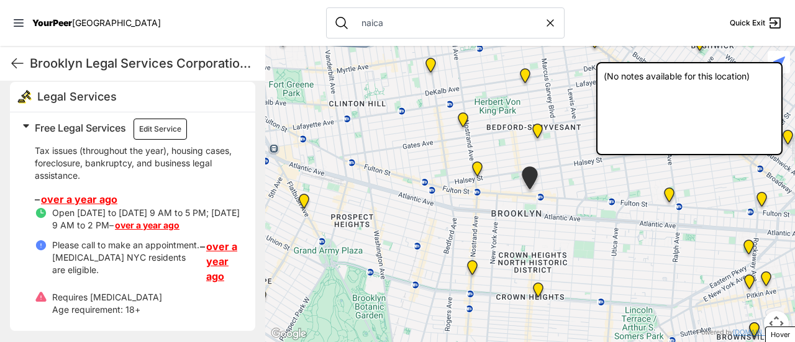 The image size is (795, 342). Describe the element at coordinates (160, 129) in the screenshot. I see `button: Edit Service` at that location.